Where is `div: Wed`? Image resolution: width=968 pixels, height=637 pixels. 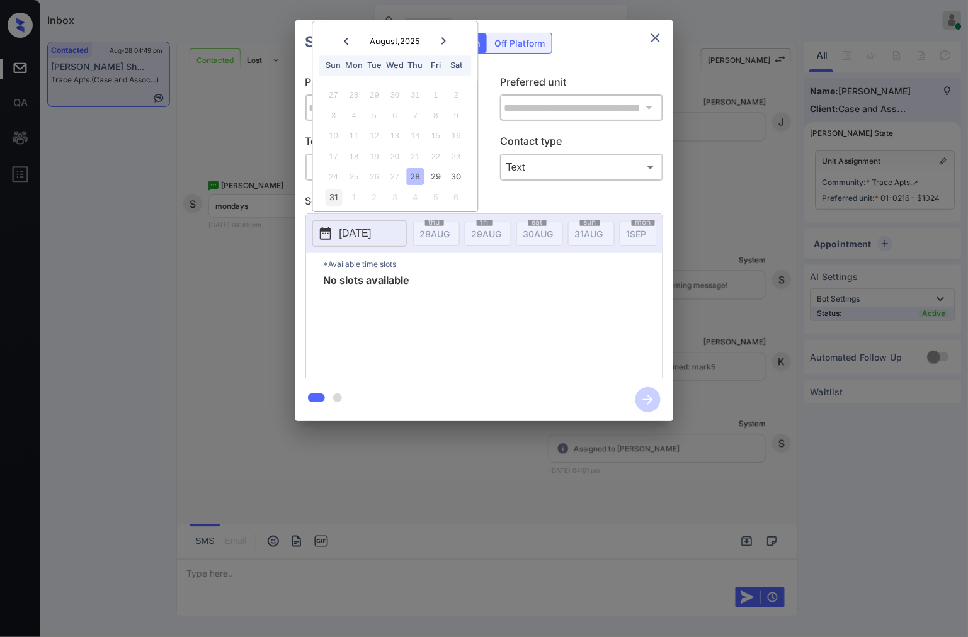 div: Wed is located at coordinates (395, 65).